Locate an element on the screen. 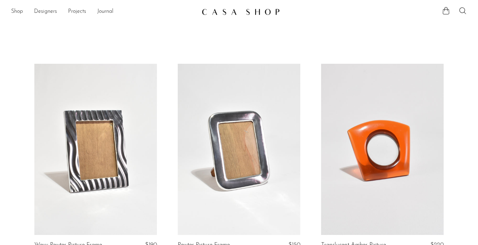 The image size is (478, 245). a: Projects is located at coordinates (77, 12).